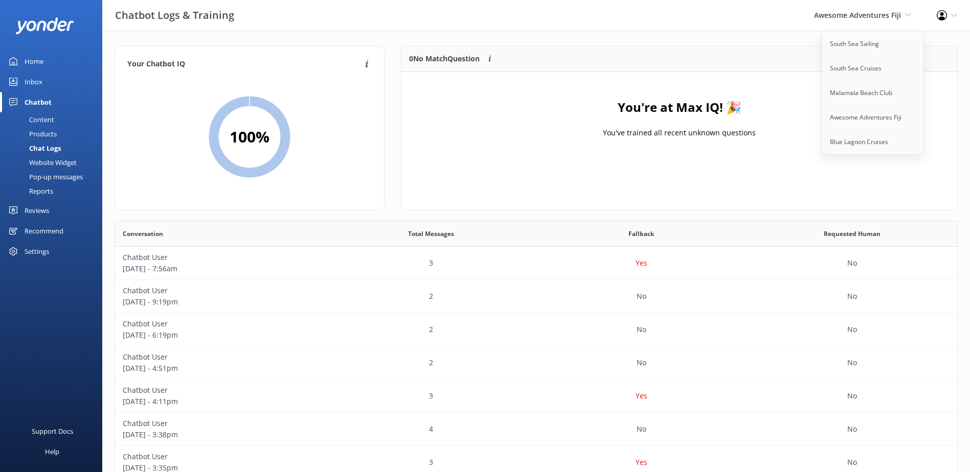 The width and height of the screenshot is (970, 472). Describe the element at coordinates (679, 133) in the screenshot. I see `p: You've trained all recent unknown questions` at that location.